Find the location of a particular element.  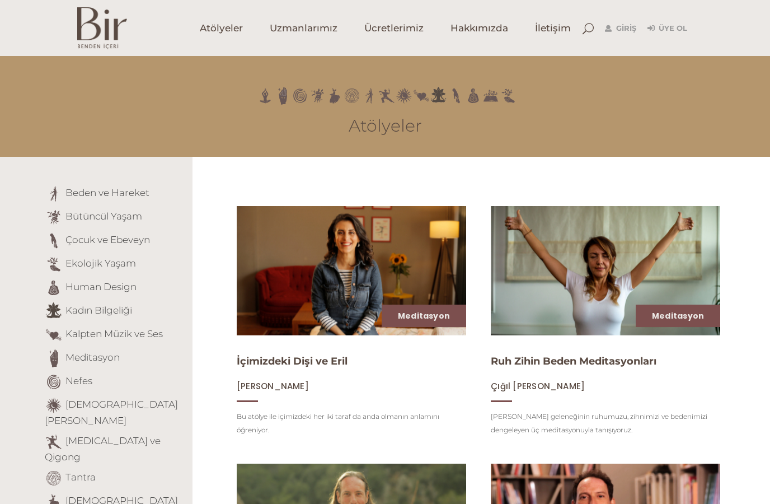

p: Bu atölye ile içimizdeki her iki taraf da anda olmanın anlamını öğreniyor. is located at coordinates (351, 423).